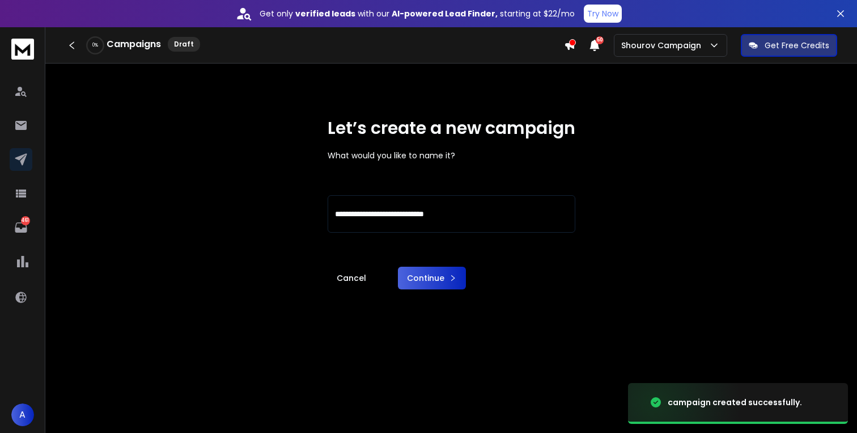 The width and height of the screenshot is (857, 433). I want to click on strong: verified leads, so click(325, 14).